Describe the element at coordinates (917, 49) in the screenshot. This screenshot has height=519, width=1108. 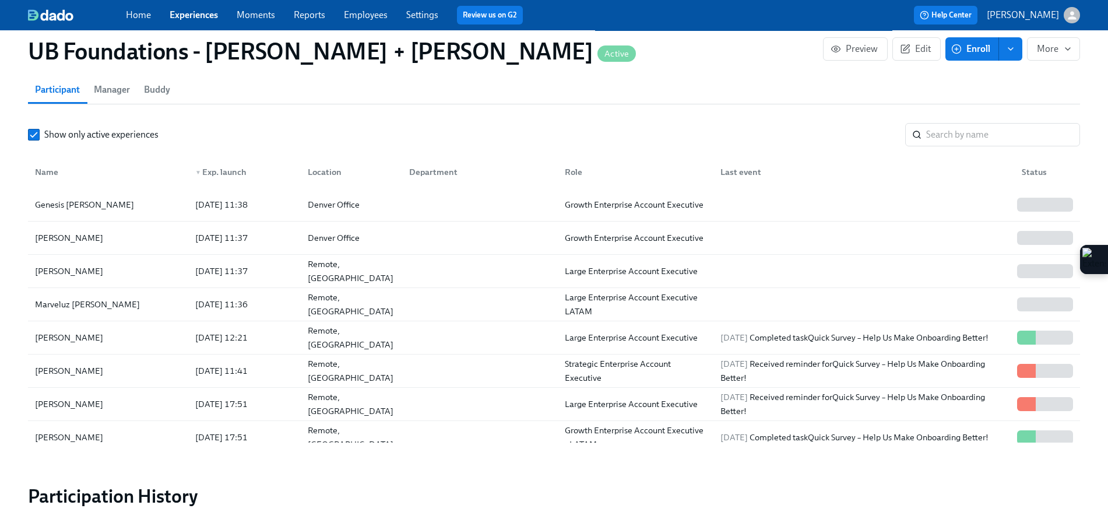
I see `span: Edit` at that location.